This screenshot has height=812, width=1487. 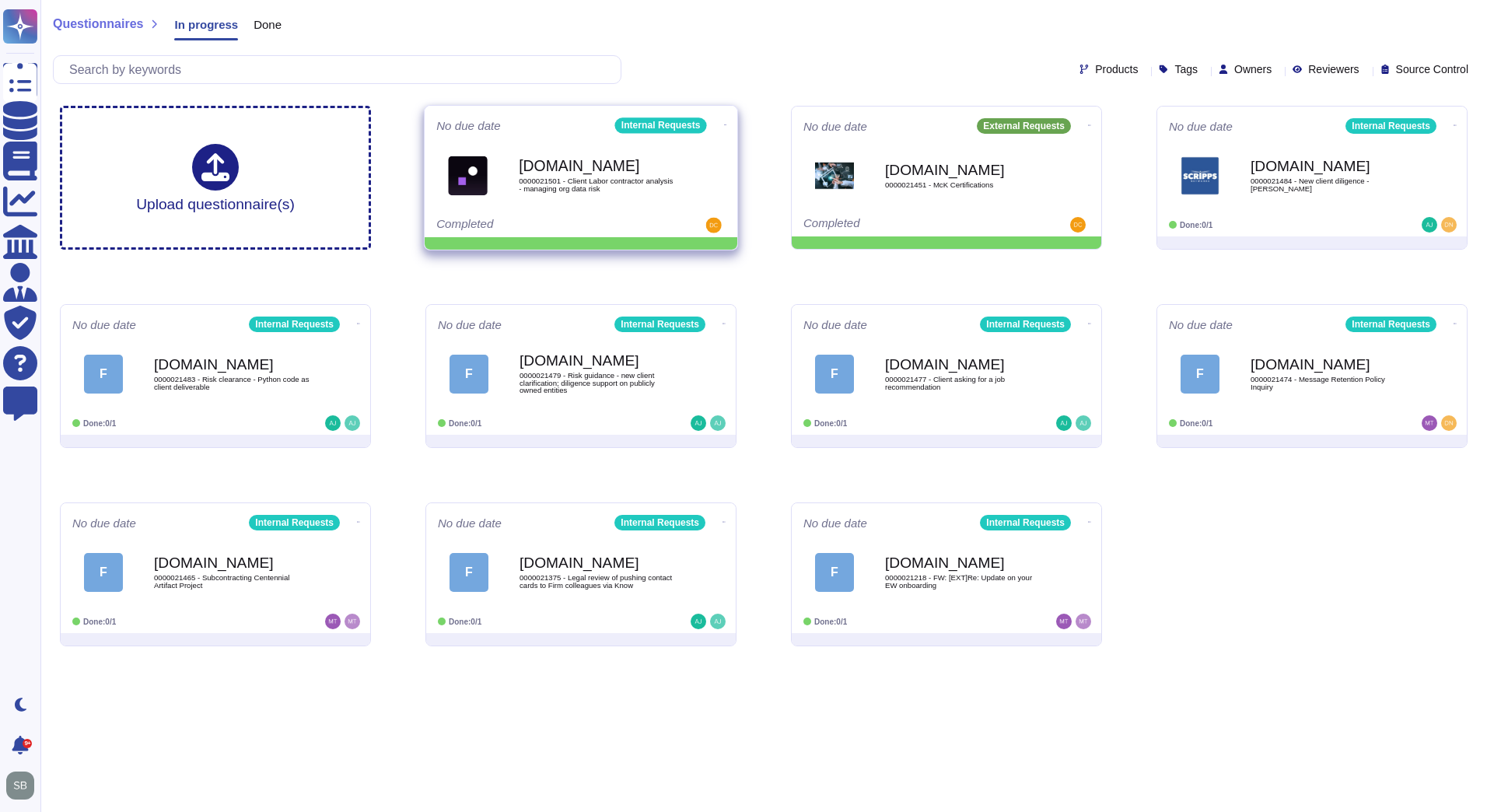 What do you see at coordinates (1254, 69) in the screenshot?
I see `span: Owners` at bounding box center [1254, 69].